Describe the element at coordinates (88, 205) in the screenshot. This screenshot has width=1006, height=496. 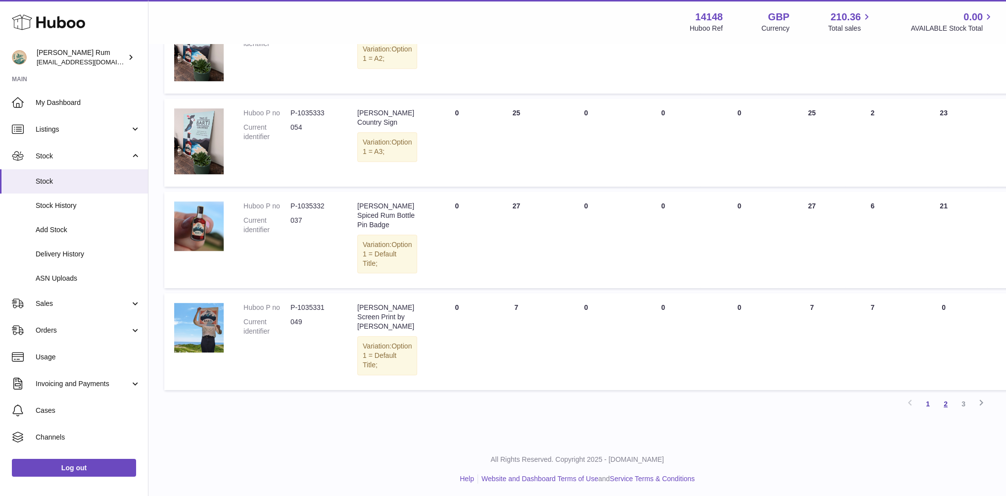
I see `span: Stock History` at that location.